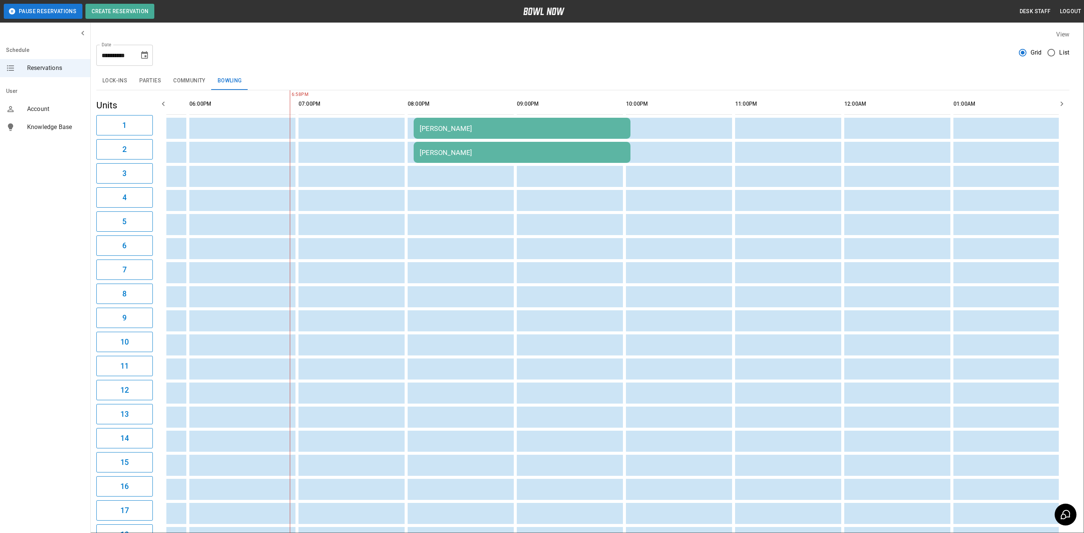 The height and width of the screenshot is (533, 1084). Describe the element at coordinates (125, 462) in the screenshot. I see `h6: 15` at that location.